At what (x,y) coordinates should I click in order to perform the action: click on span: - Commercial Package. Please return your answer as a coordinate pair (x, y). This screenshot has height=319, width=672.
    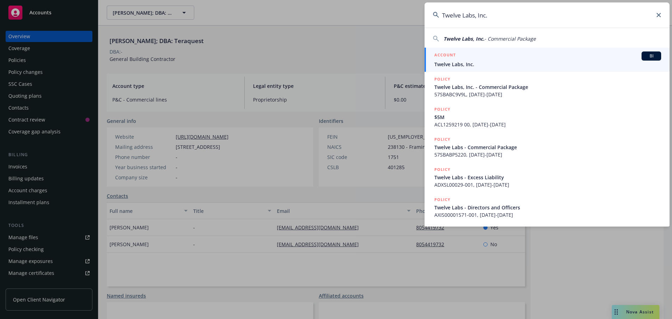
    Looking at the image, I should click on (510, 38).